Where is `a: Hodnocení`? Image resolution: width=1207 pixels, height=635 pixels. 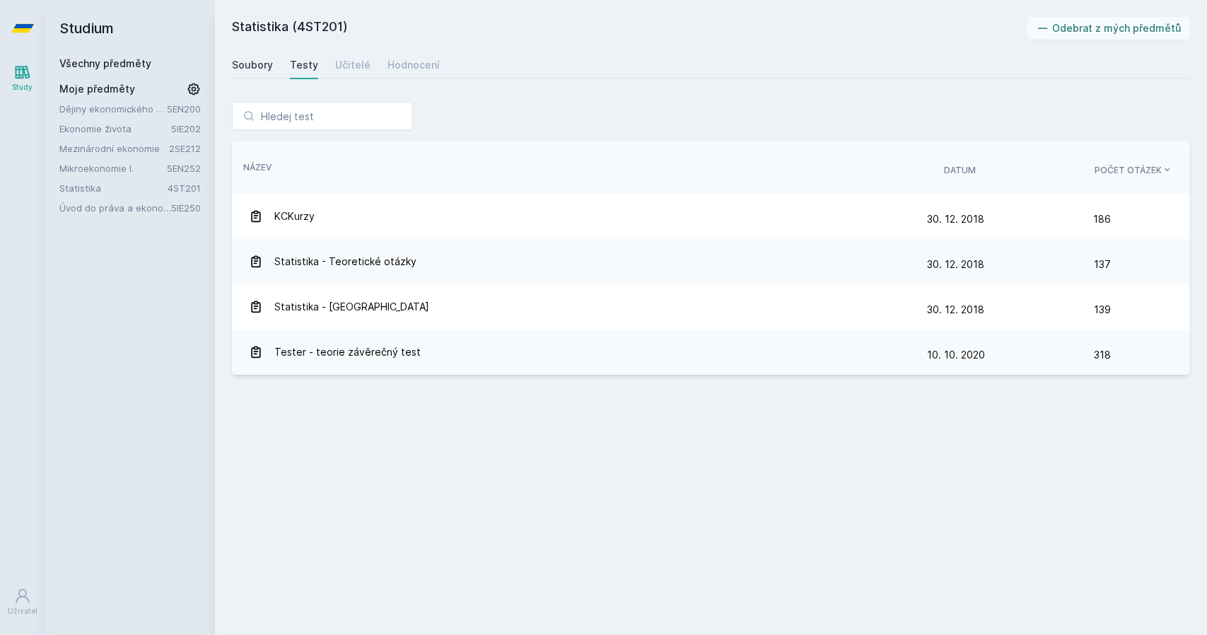
a: Hodnocení is located at coordinates (414, 65).